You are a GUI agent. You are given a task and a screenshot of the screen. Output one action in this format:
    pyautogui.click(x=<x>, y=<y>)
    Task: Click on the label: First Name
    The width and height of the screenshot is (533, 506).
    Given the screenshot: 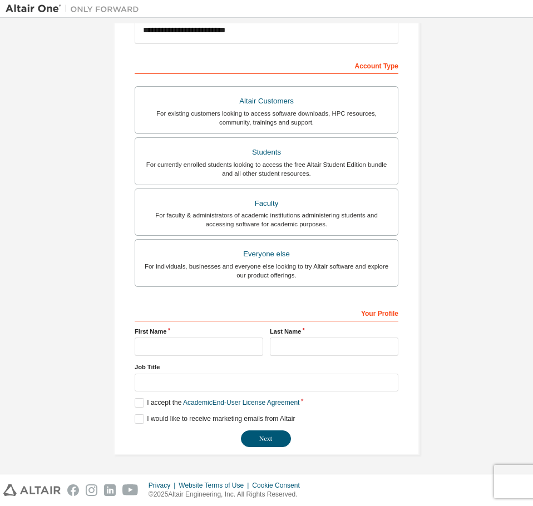 What is the action you would take?
    pyautogui.click(x=198, y=331)
    